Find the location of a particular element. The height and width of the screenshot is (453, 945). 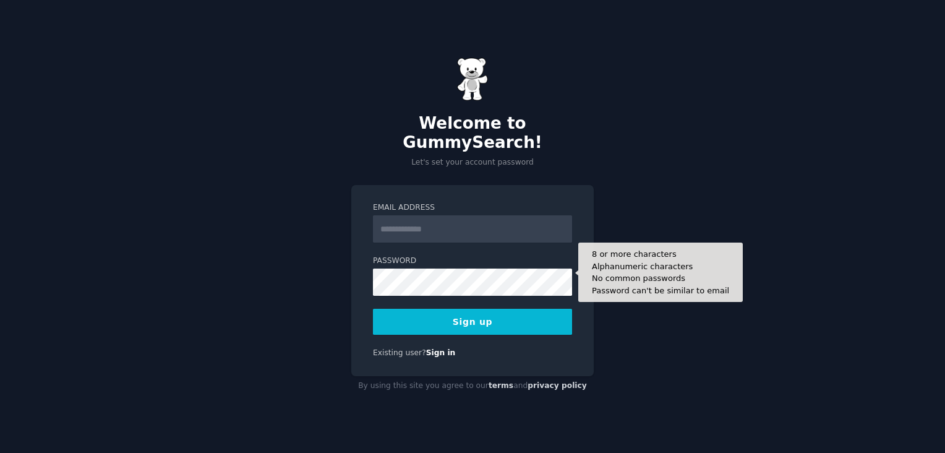

h2: Welcome to GummySearch! is located at coordinates (473, 133).